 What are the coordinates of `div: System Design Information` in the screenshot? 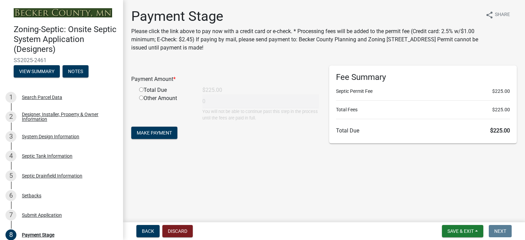 It's located at (51, 137).